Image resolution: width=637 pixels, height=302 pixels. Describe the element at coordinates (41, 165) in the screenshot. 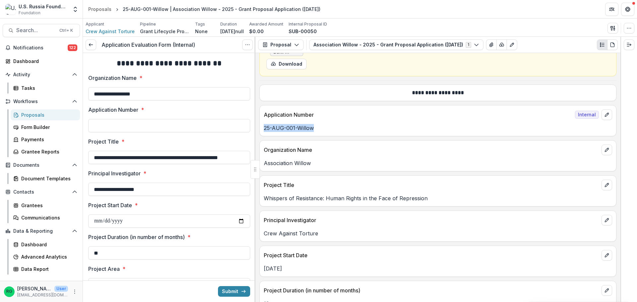

I see `button: Open Documents` at that location.